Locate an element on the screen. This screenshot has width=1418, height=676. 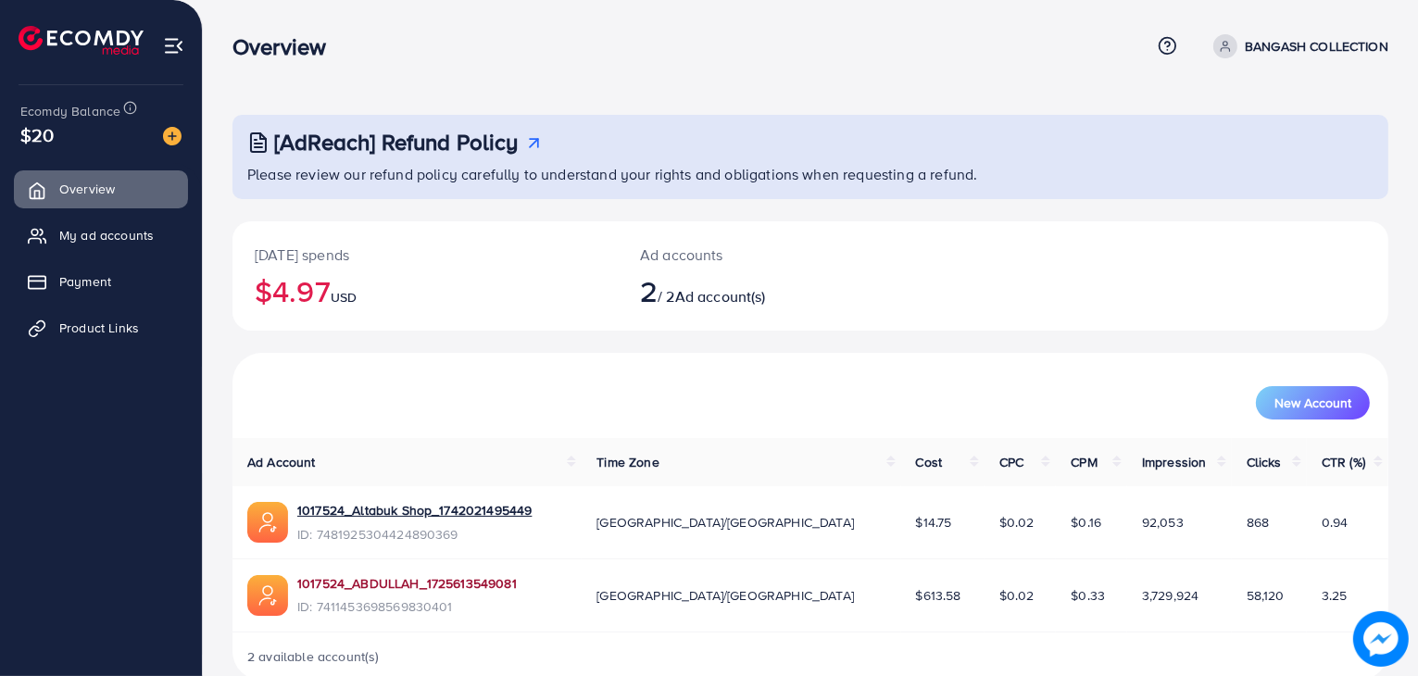
a: 1017524_Altabuk Shop_1742021495449 is located at coordinates (414, 510).